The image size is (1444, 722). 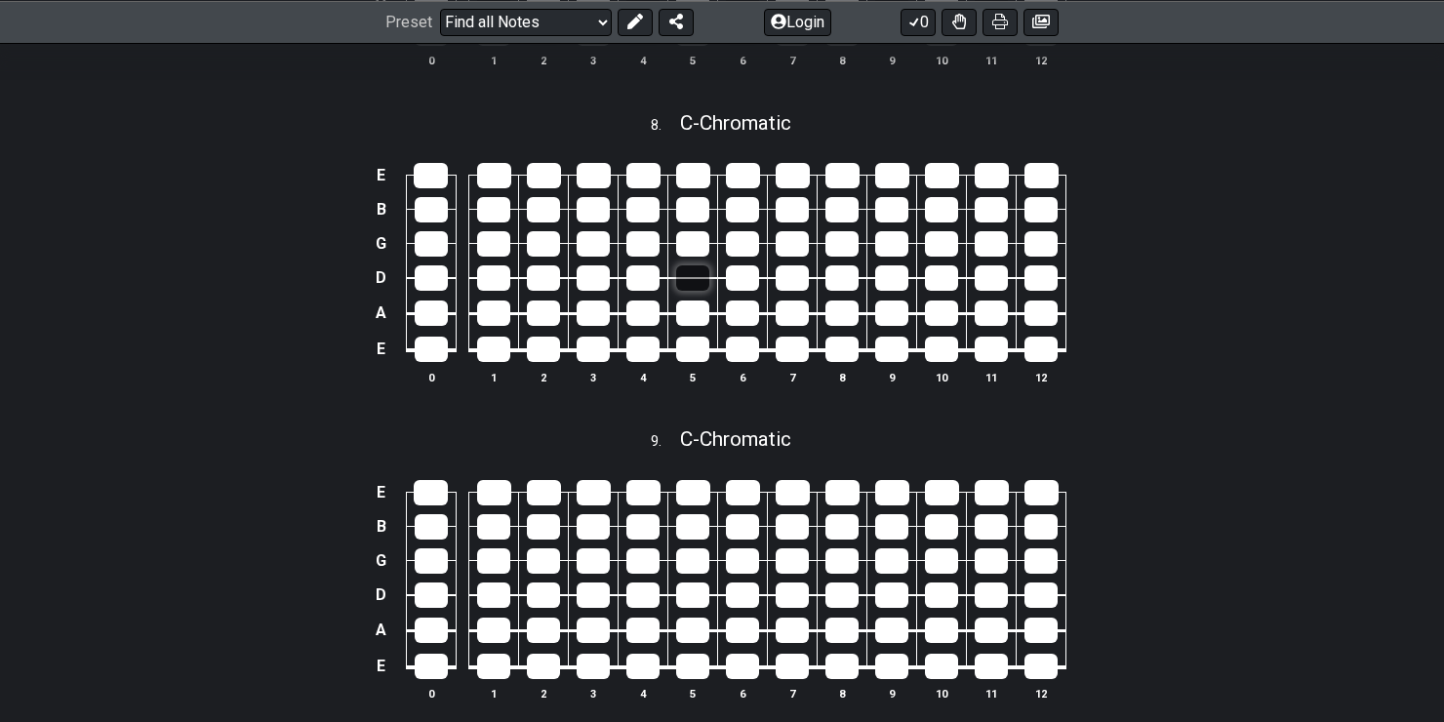 I want to click on button: 0, so click(x=918, y=21).